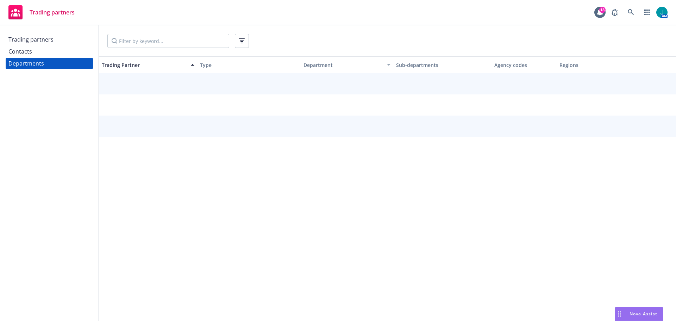  I want to click on a: Switch app, so click(648, 12).